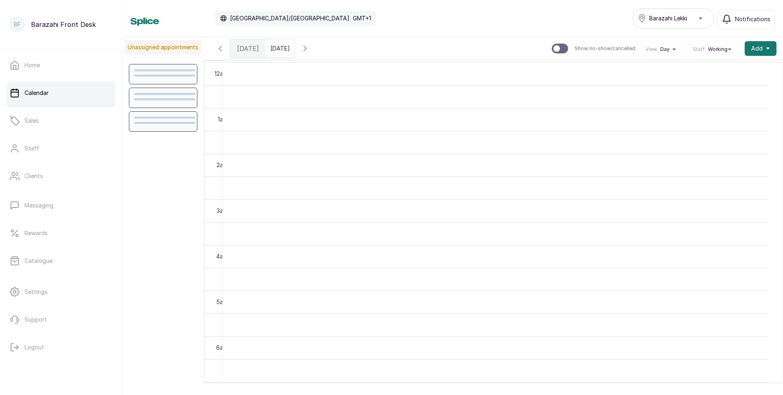  What do you see at coordinates (163, 47) in the screenshot?
I see `p: Unassigned appointments` at bounding box center [163, 47].